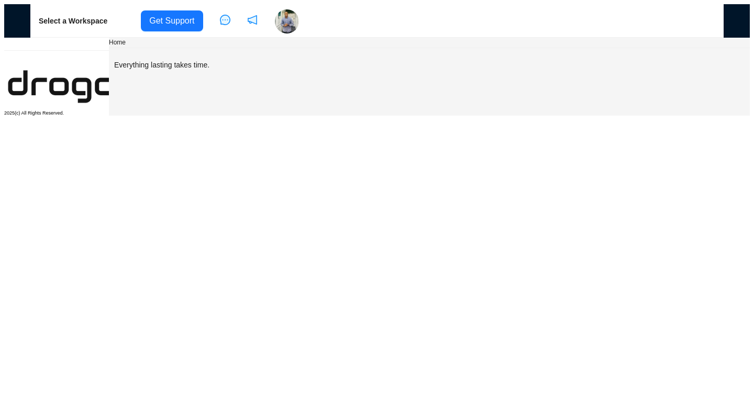  What do you see at coordinates (429, 65) in the screenshot?
I see `p: Everything lasting takes time.` at bounding box center [429, 65].